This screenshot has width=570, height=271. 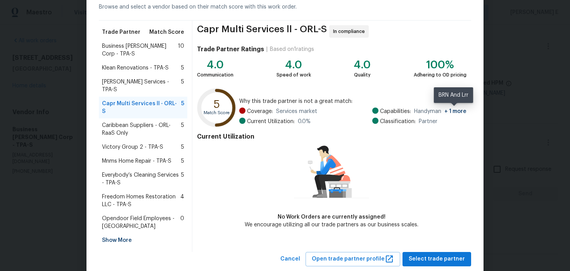 I want to click on div: BRN And Lrr, so click(x=454, y=95).